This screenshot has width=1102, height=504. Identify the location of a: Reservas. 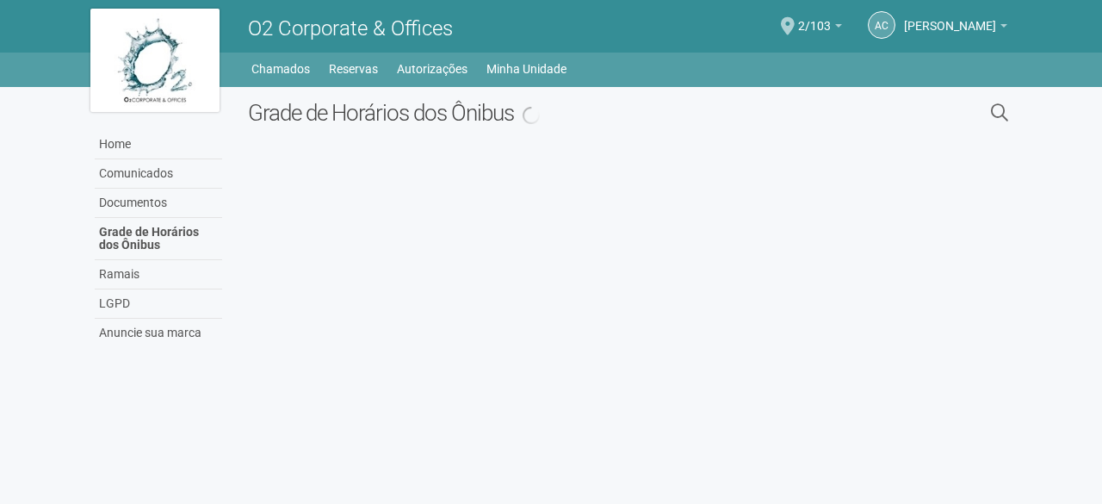
(353, 69).